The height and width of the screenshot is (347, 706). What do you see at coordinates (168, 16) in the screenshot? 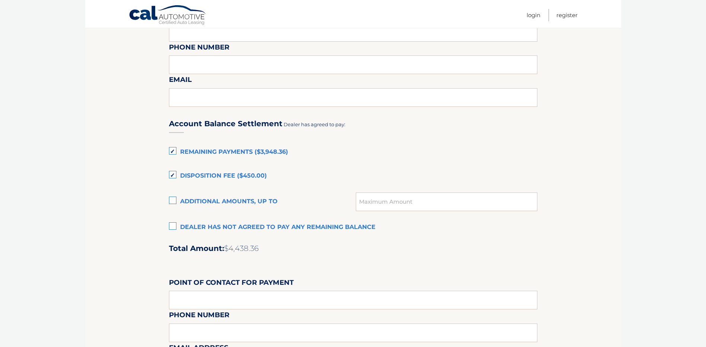
I see `a: Cal Automotive` at bounding box center [168, 16].